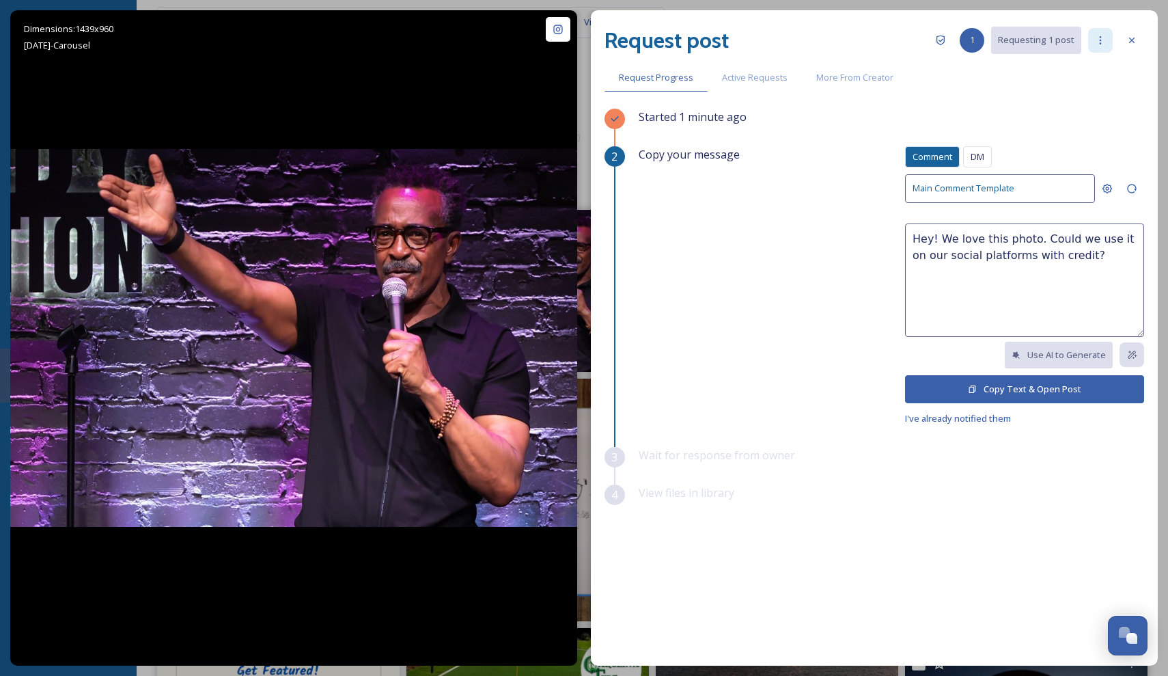  Describe the element at coordinates (1128, 635) in the screenshot. I see `button: Open Chat` at that location.